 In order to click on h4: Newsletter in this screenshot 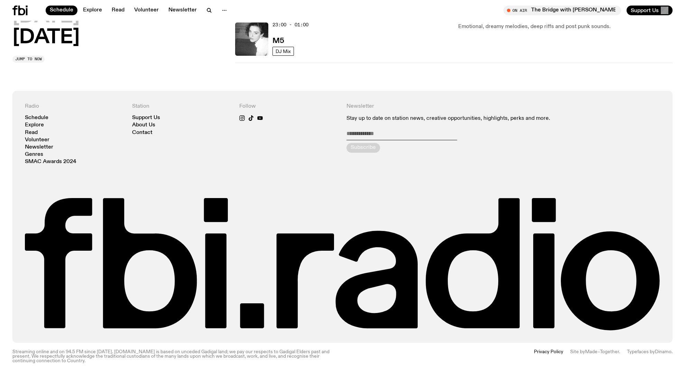, I will do `click(450, 106)`.